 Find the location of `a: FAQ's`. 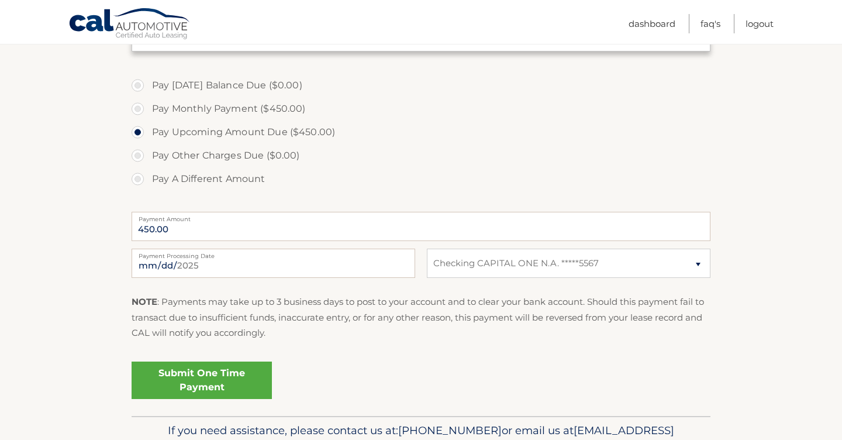

a: FAQ's is located at coordinates (710, 23).